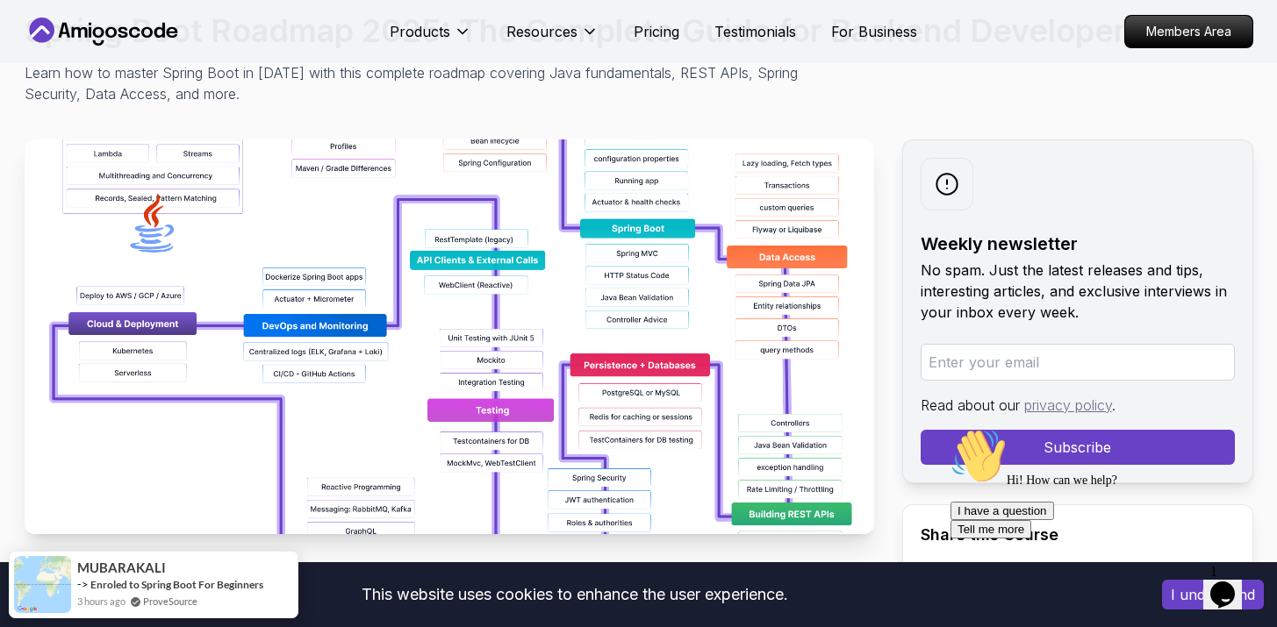 This screenshot has height=627, width=1277. What do you see at coordinates (1068, 405) in the screenshot?
I see `a: privacy policy` at bounding box center [1068, 405].